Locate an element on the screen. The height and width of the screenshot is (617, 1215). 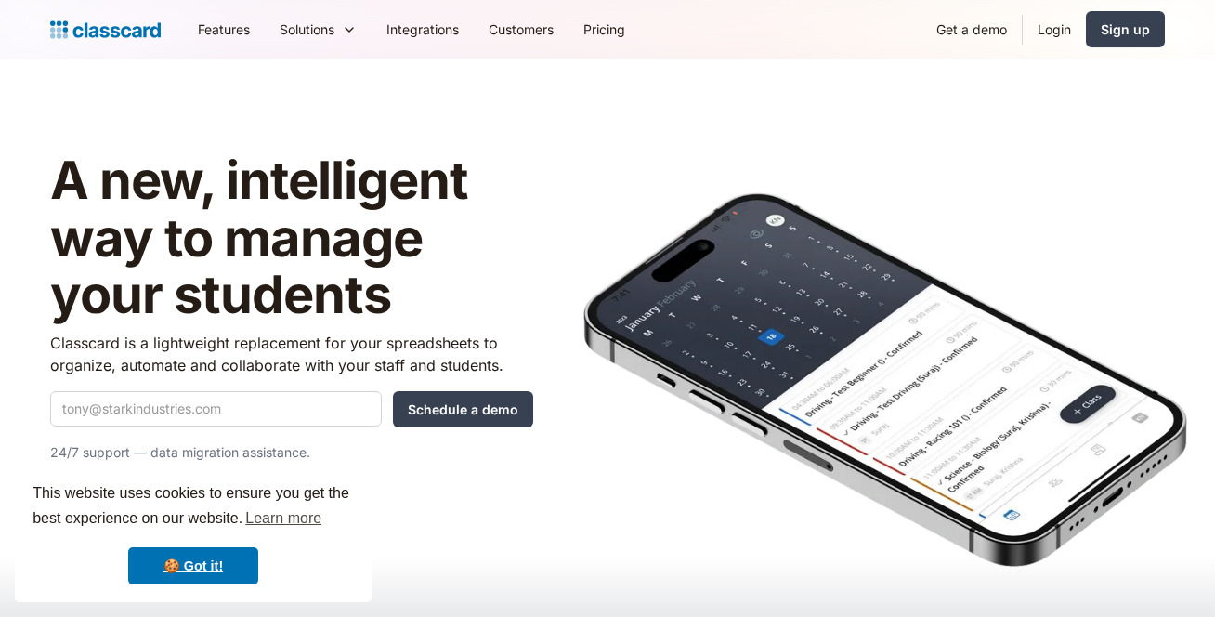
a: Customers is located at coordinates (521, 29).